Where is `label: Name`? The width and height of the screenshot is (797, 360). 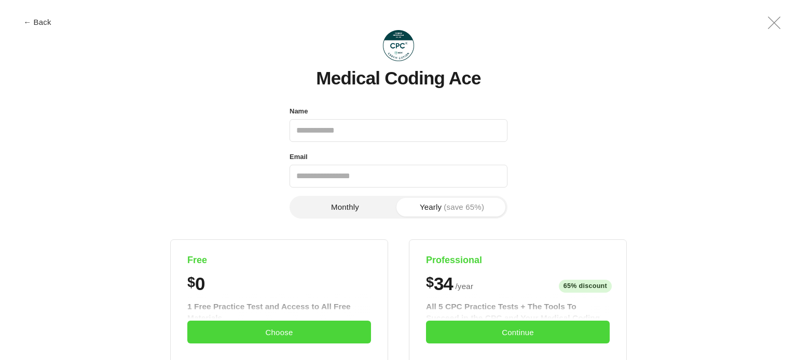
label: Name is located at coordinates (298, 112).